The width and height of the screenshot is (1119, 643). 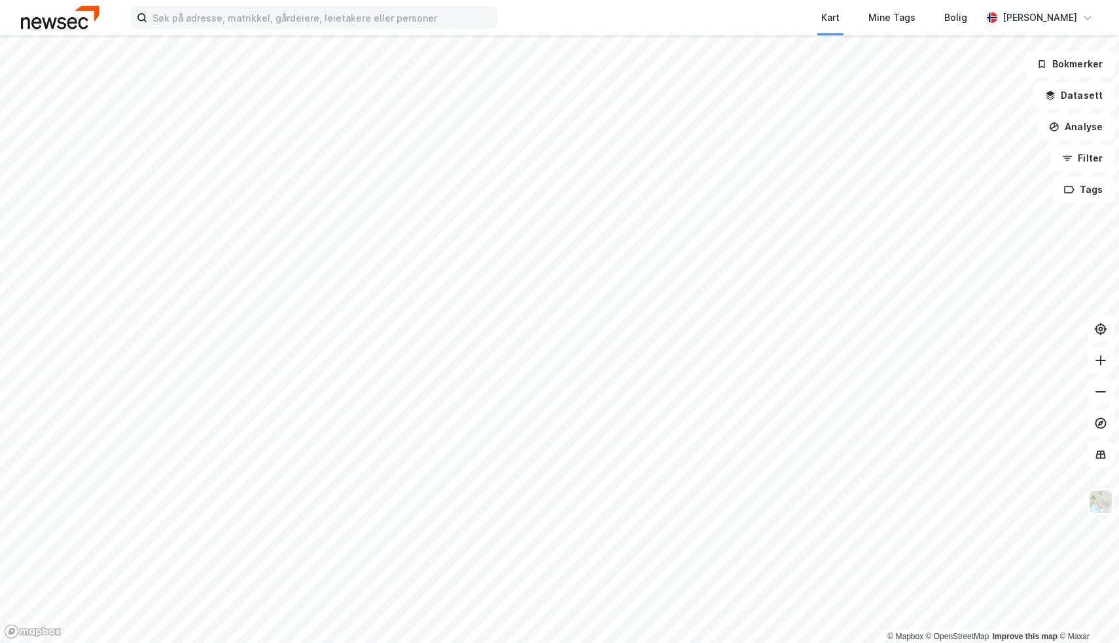 What do you see at coordinates (322, 18) in the screenshot?
I see `input: Søk på adresse, matrikkel, gårdeiere, leietakere eller personer` at bounding box center [322, 18].